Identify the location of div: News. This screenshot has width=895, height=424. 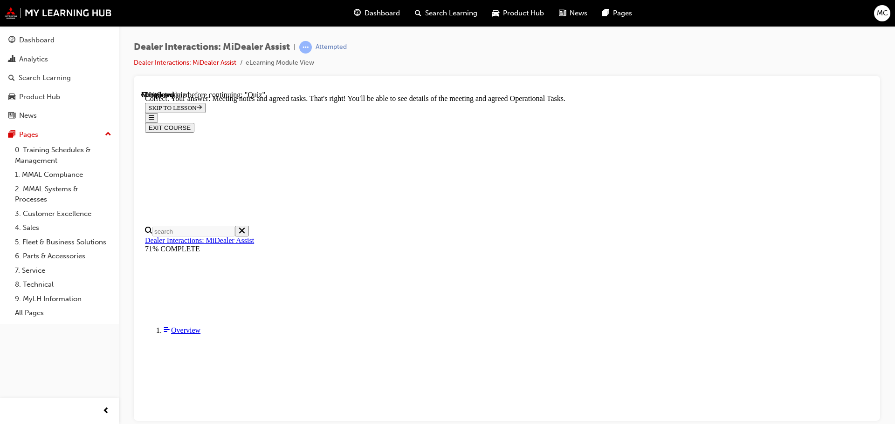
(28, 116).